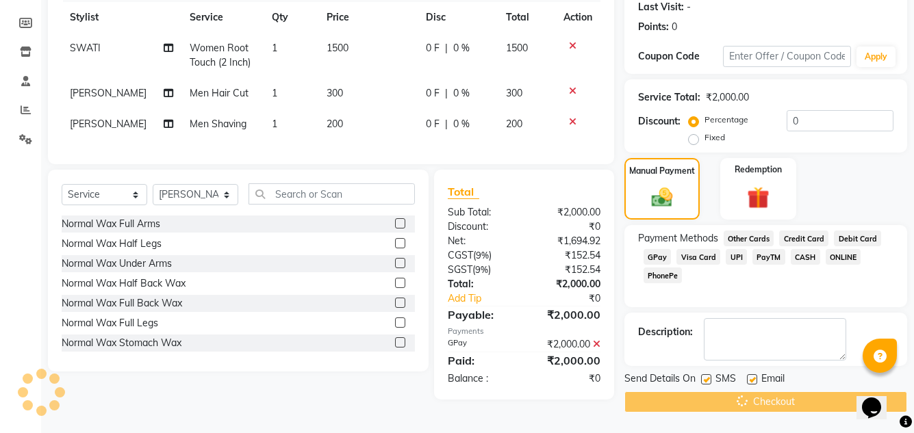  Describe the element at coordinates (657, 257) in the screenshot. I see `span: GPay` at that location.